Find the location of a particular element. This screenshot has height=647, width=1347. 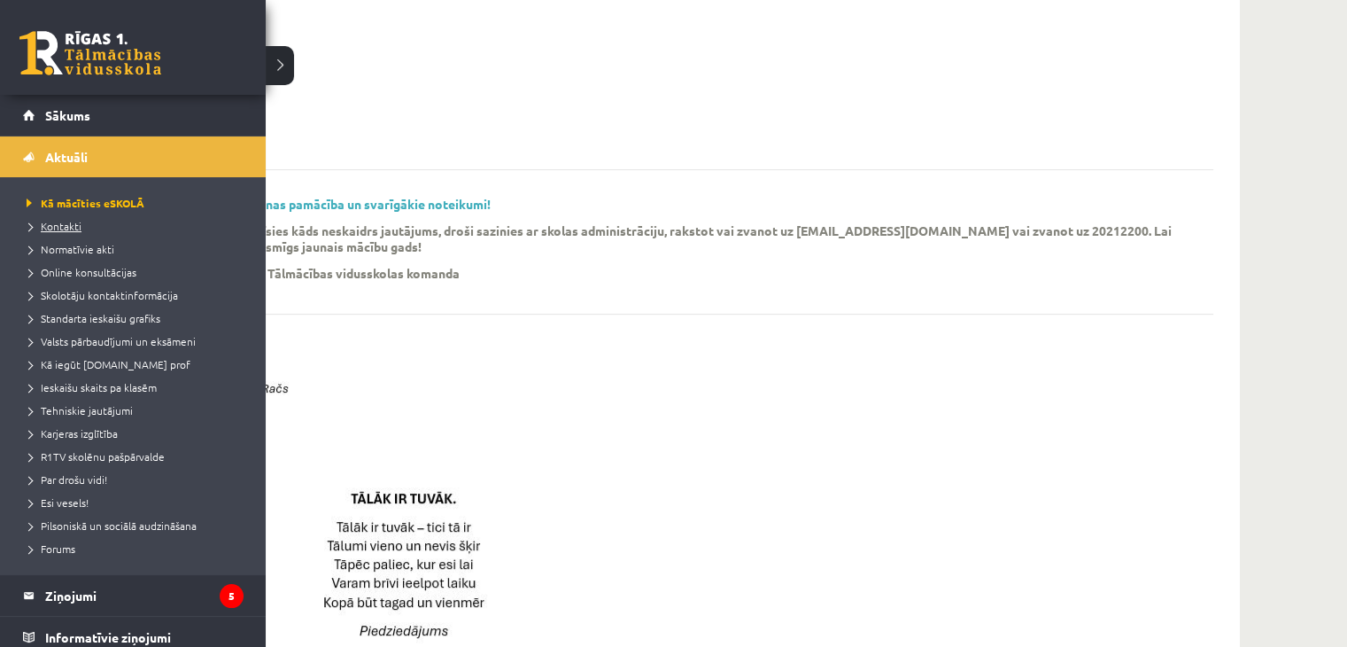

a: Aktuāli is located at coordinates (133, 157).